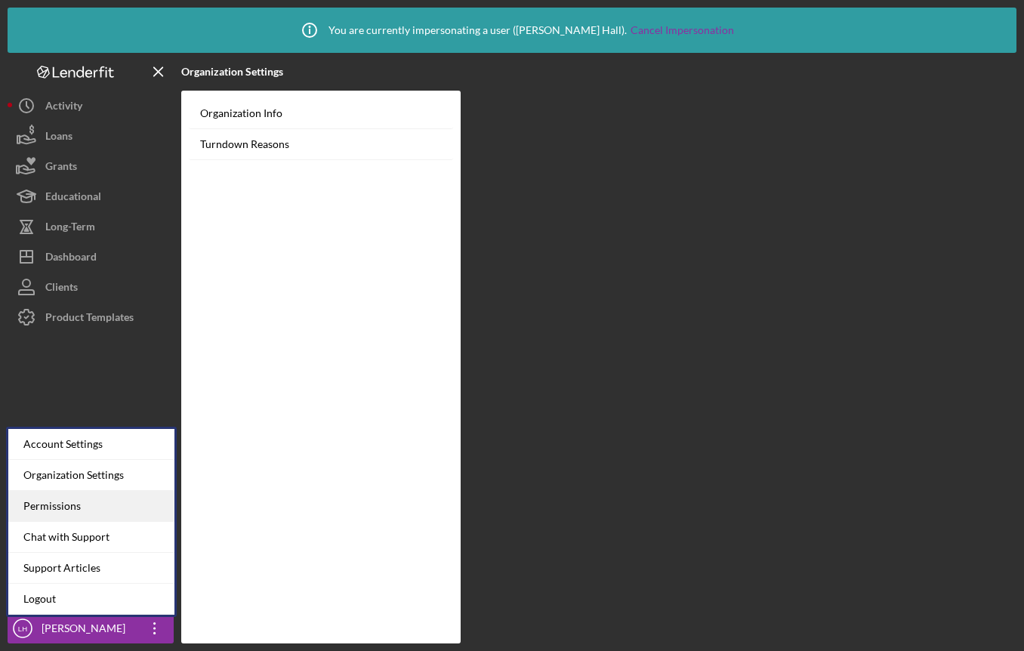 The width and height of the screenshot is (1024, 651). What do you see at coordinates (59, 137) in the screenshot?
I see `div: Loans` at bounding box center [59, 137].